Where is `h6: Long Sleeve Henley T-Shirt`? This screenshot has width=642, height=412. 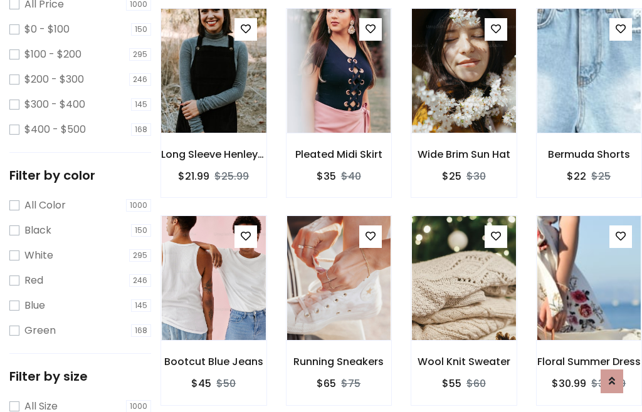
h6: Long Sleeve Henley T-Shirt is located at coordinates (214, 154).